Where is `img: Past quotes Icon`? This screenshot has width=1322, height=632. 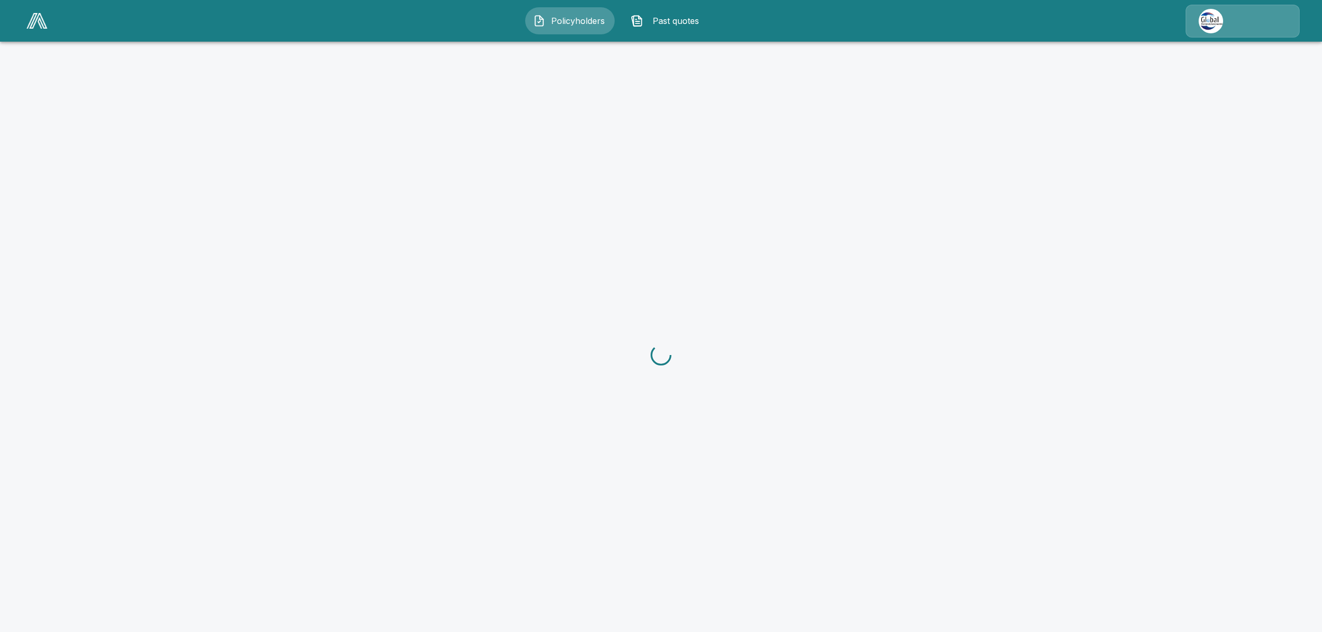 img: Past quotes Icon is located at coordinates (637, 21).